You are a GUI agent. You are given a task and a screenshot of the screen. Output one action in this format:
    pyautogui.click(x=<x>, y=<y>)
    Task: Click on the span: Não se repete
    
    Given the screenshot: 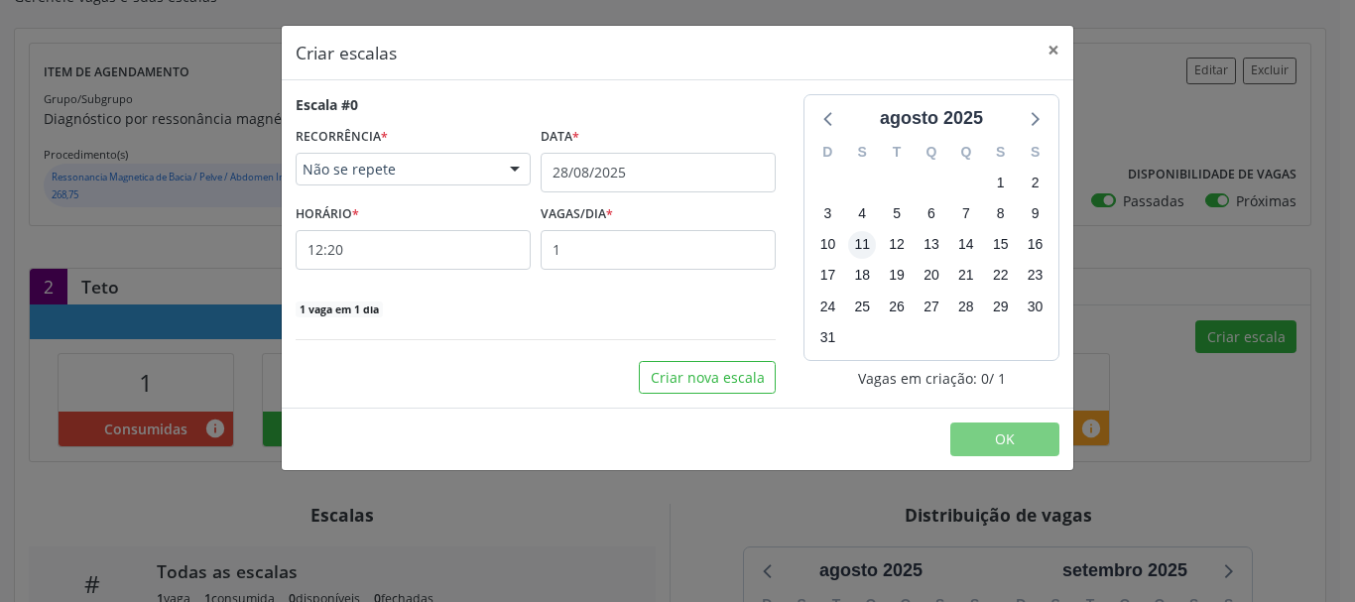 What is the action you would take?
    pyautogui.click(x=396, y=170)
    